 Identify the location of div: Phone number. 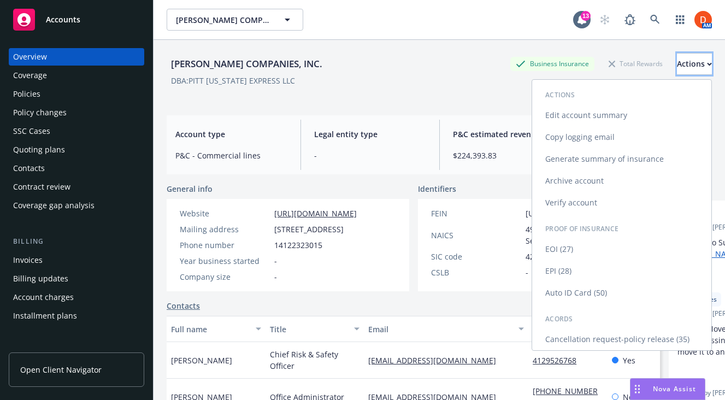
(225, 245).